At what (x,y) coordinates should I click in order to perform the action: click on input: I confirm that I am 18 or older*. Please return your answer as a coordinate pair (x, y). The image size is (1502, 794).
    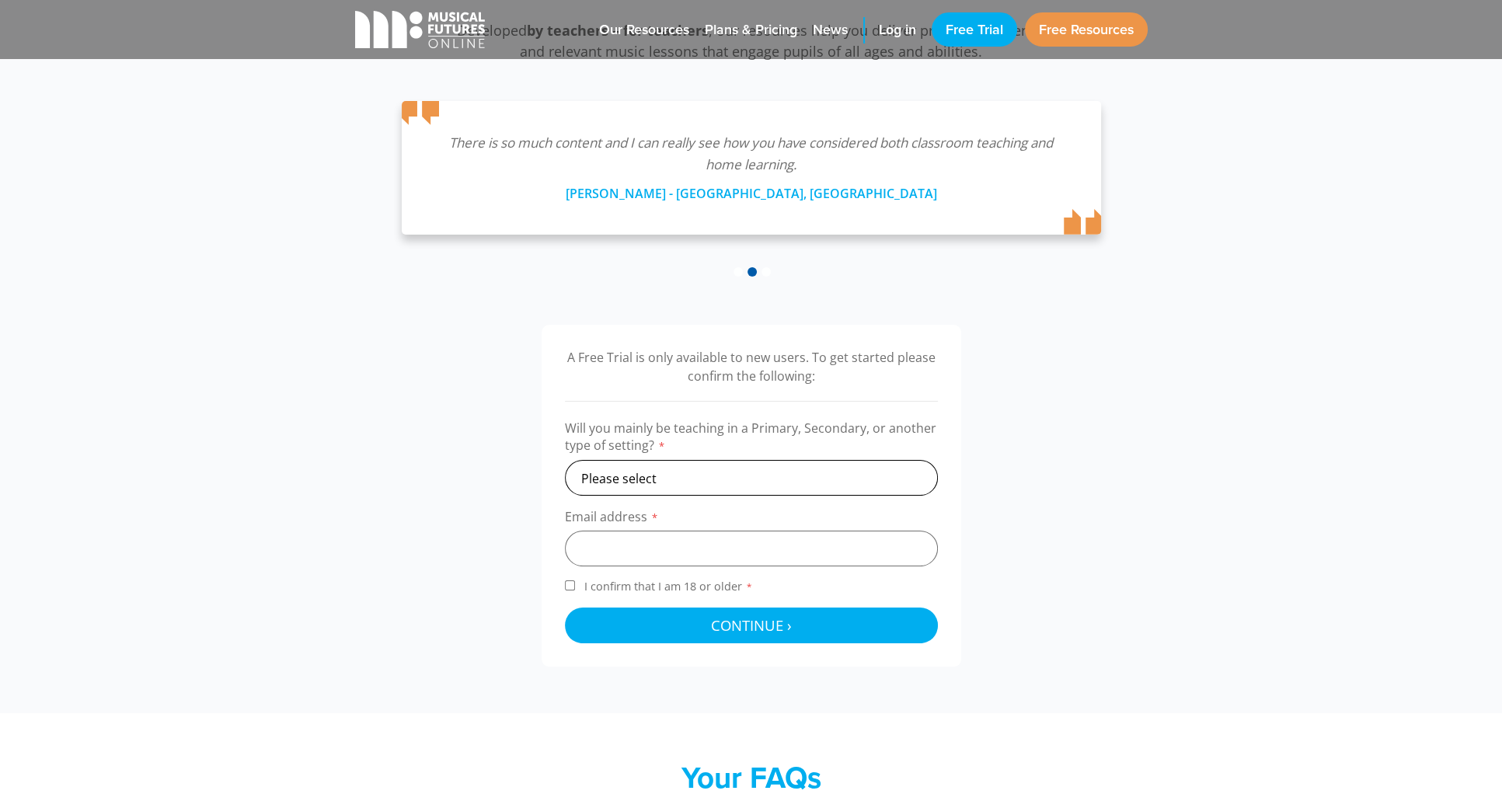
    Looking at the image, I should click on (570, 585).